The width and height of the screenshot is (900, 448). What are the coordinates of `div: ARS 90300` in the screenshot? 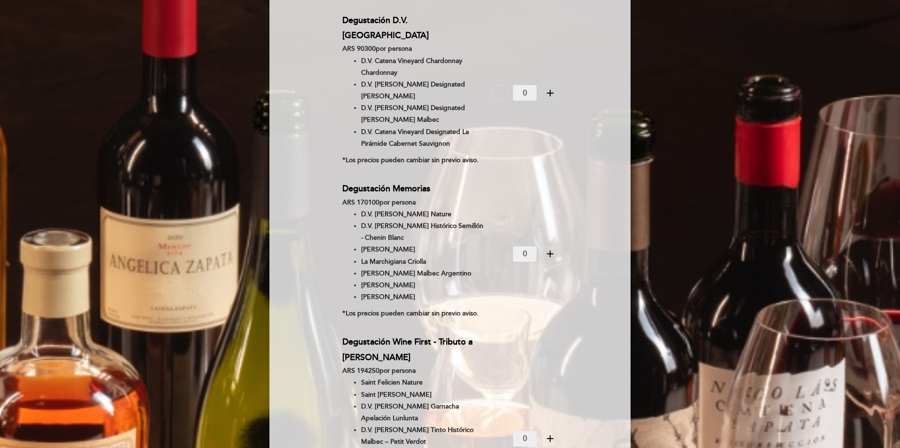 It's located at (413, 48).